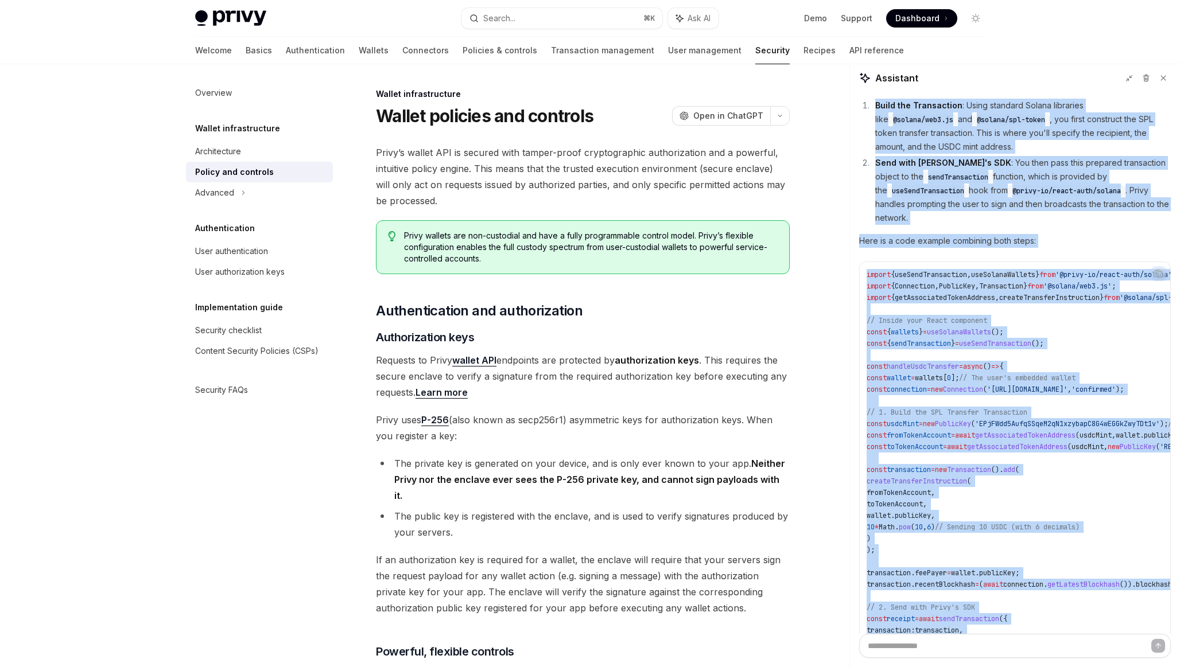 This screenshot has height=667, width=1180. Describe the element at coordinates (1021, 126) in the screenshot. I see `li: : Using standard Solana libraries like and , you first construct the SPL token transfer transacti...` at that location.